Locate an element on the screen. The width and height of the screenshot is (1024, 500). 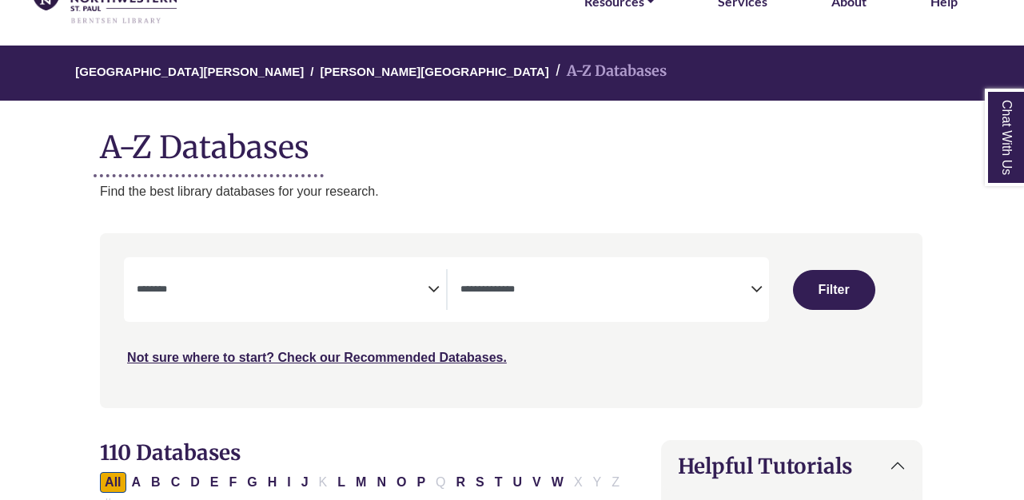
button: All is located at coordinates (113, 483).